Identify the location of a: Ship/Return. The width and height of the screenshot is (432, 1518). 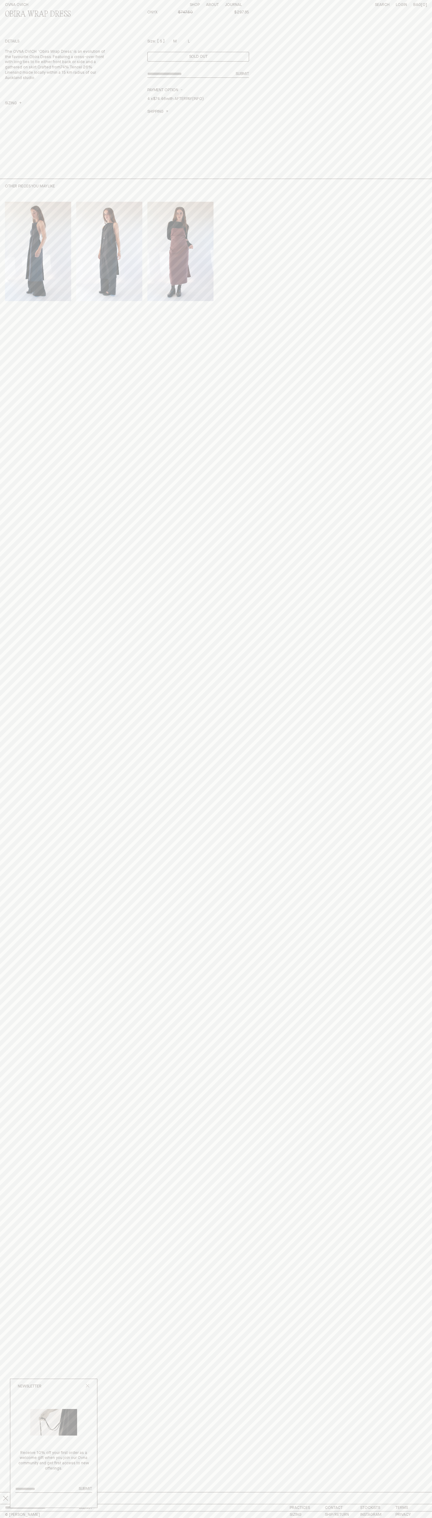
(337, 1515).